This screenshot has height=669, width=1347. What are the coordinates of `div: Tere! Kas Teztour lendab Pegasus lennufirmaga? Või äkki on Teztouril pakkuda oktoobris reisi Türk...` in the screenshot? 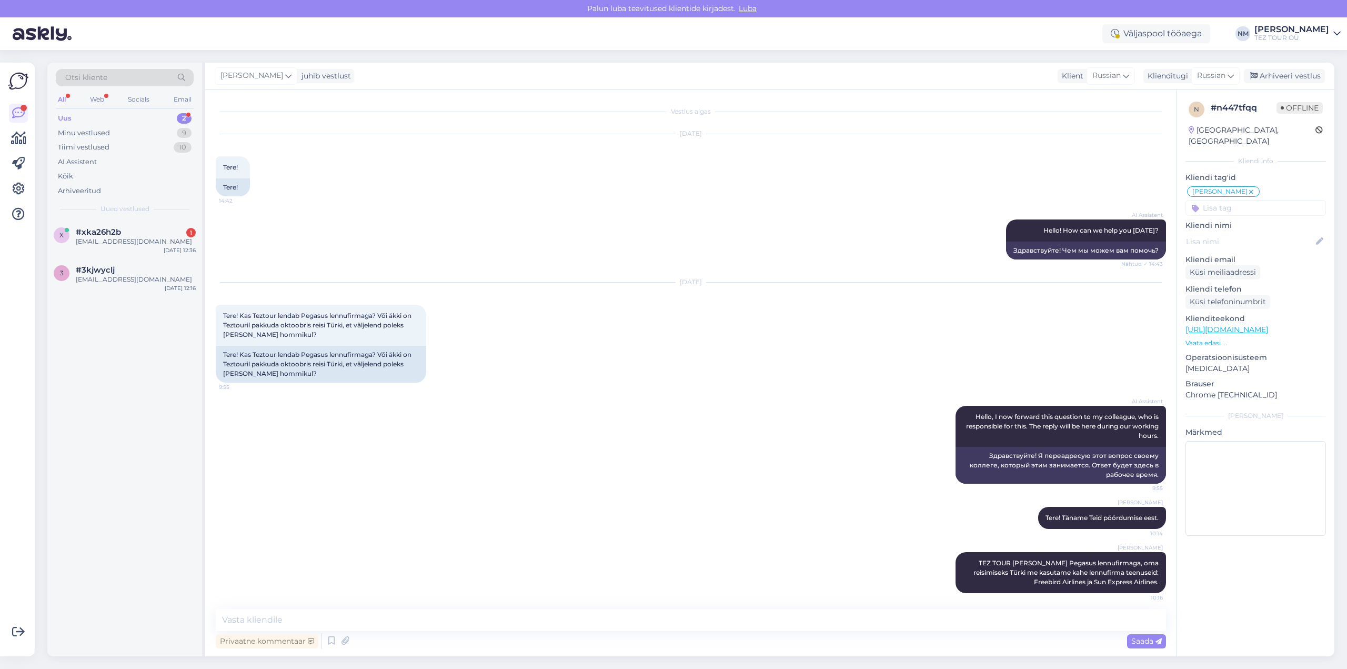 It's located at (321, 364).